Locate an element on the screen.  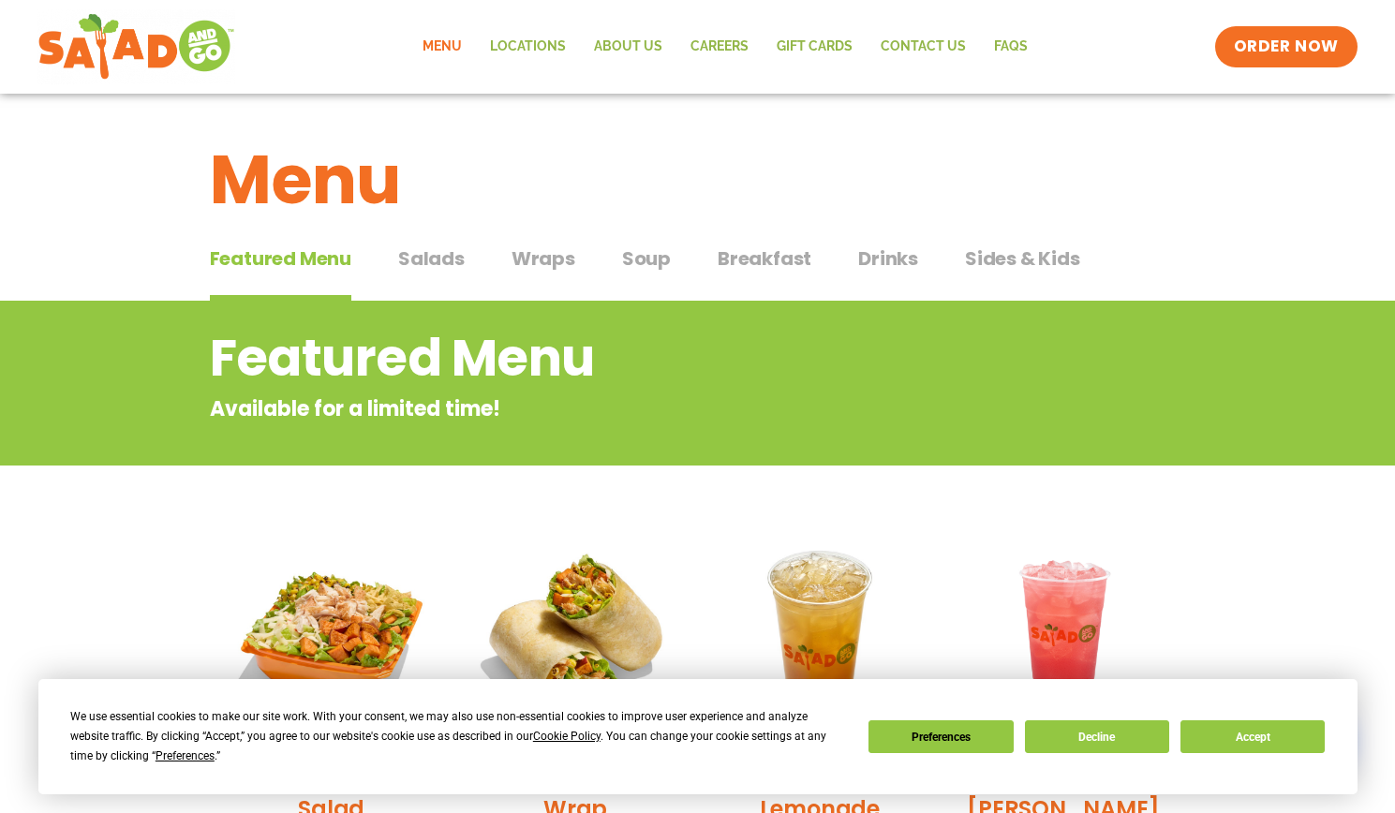
a: Menu is located at coordinates (442, 47).